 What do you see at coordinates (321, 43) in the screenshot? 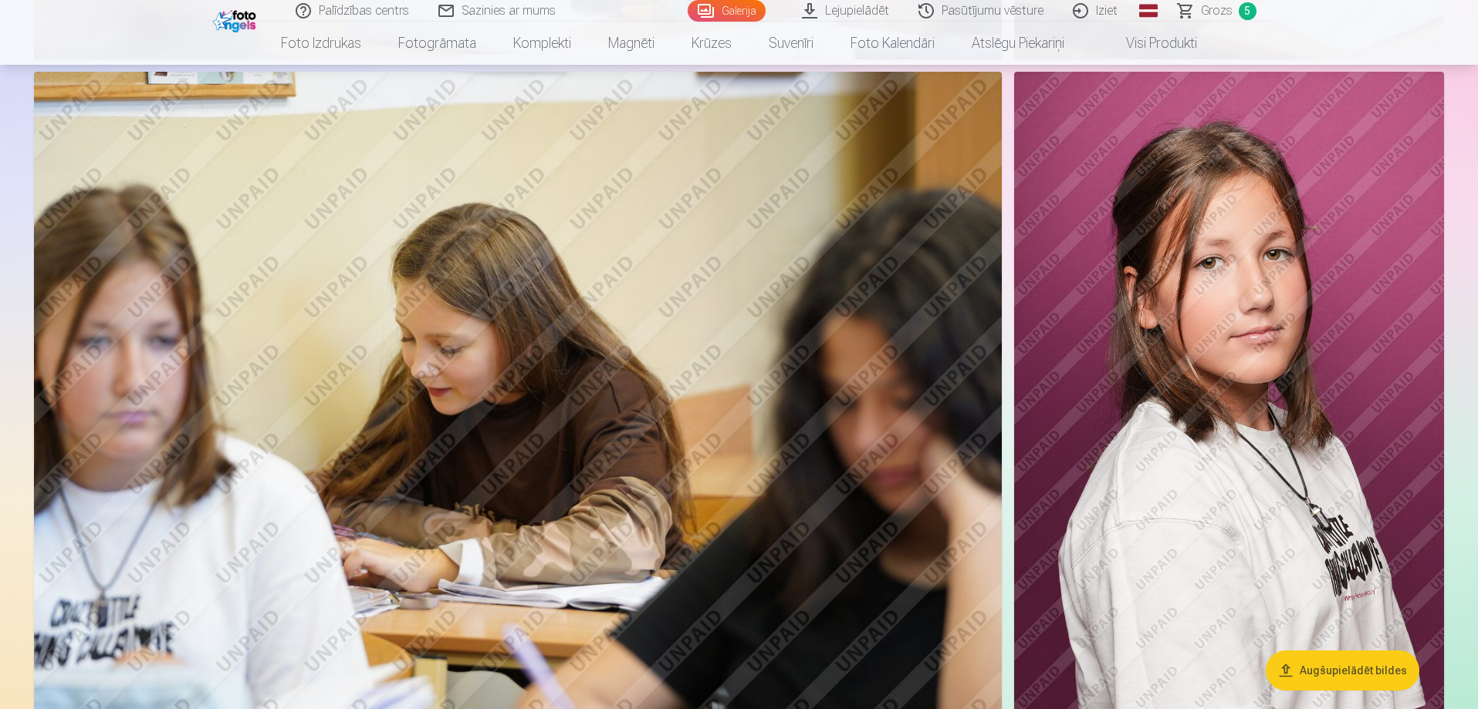
I see `a: Foto izdrukas` at bounding box center [321, 43].